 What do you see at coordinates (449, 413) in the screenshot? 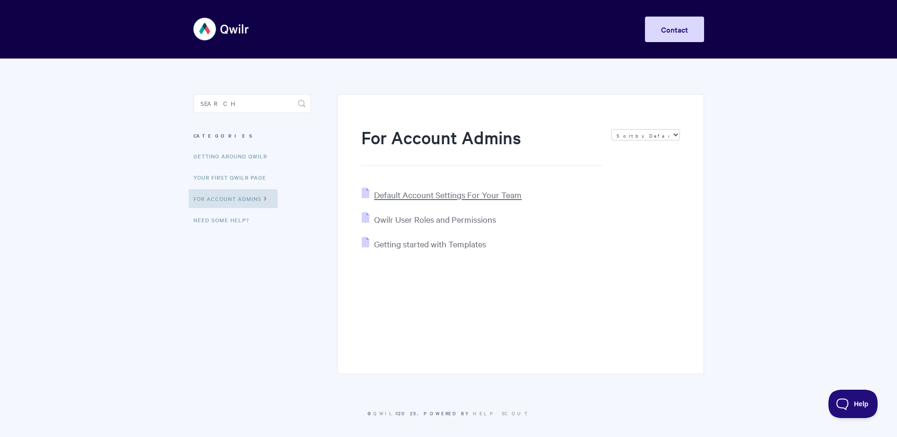
I see `p: © 2025.` at bounding box center [449, 413].